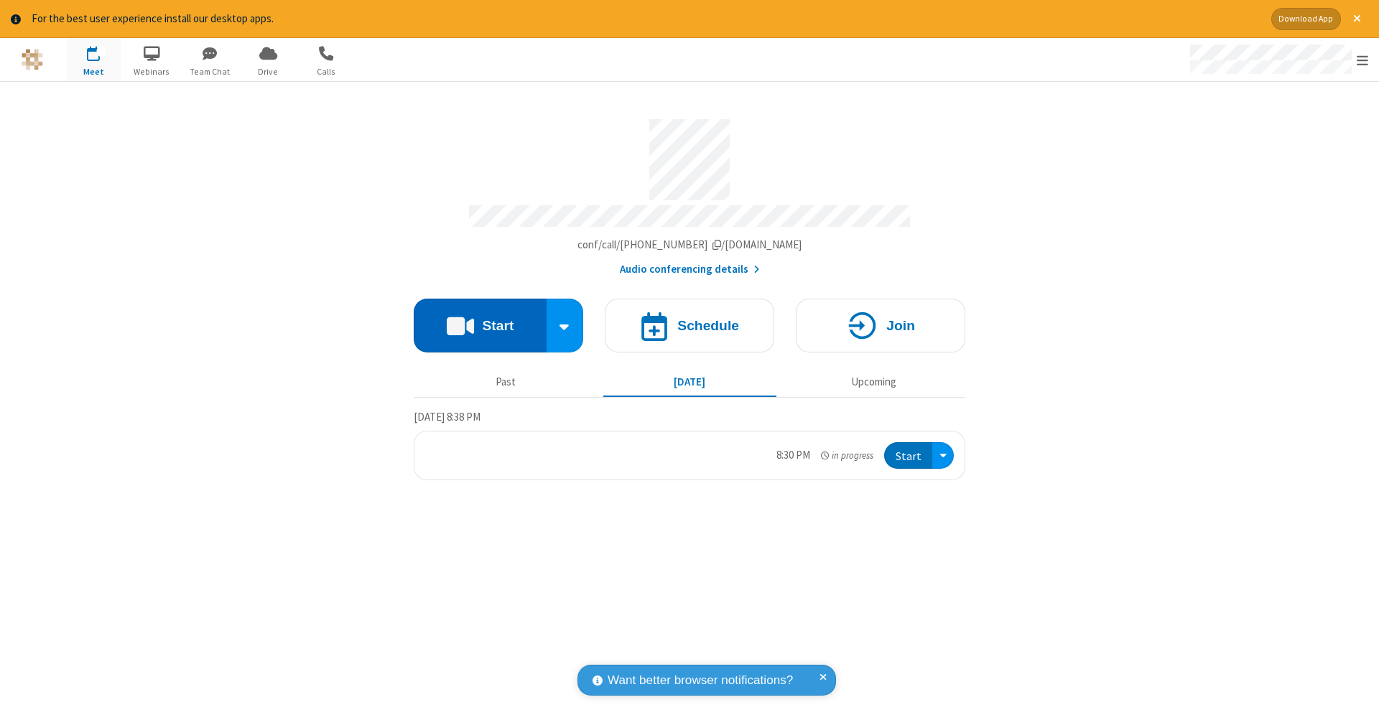 The width and height of the screenshot is (1379, 720). I want to click on span: Meet, so click(93, 72).